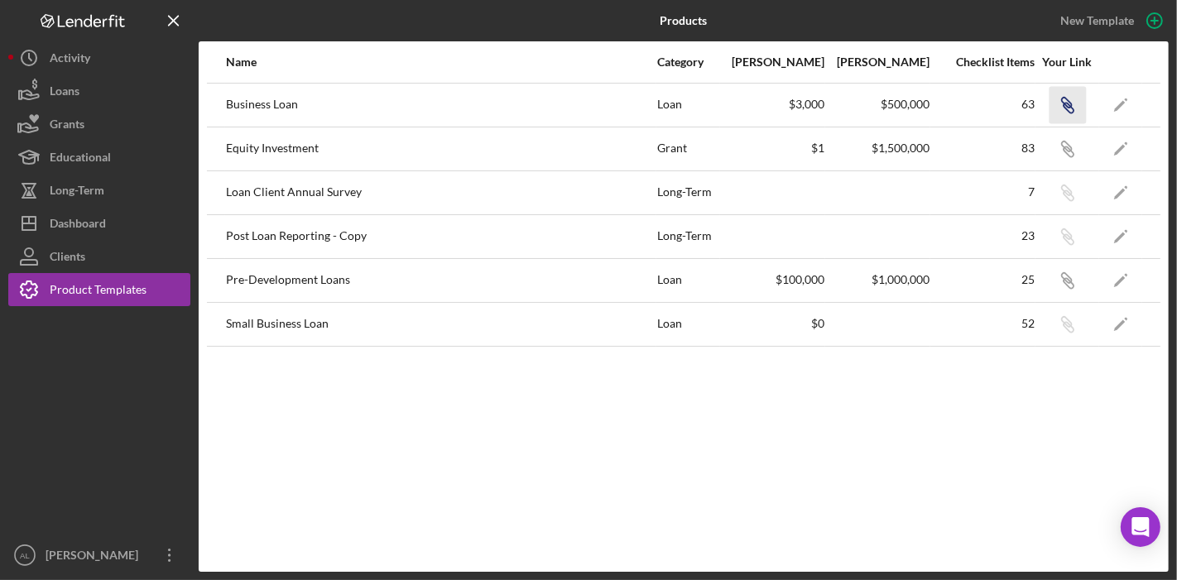 The image size is (1177, 580). I want to click on div: $1,000,000, so click(877, 280).